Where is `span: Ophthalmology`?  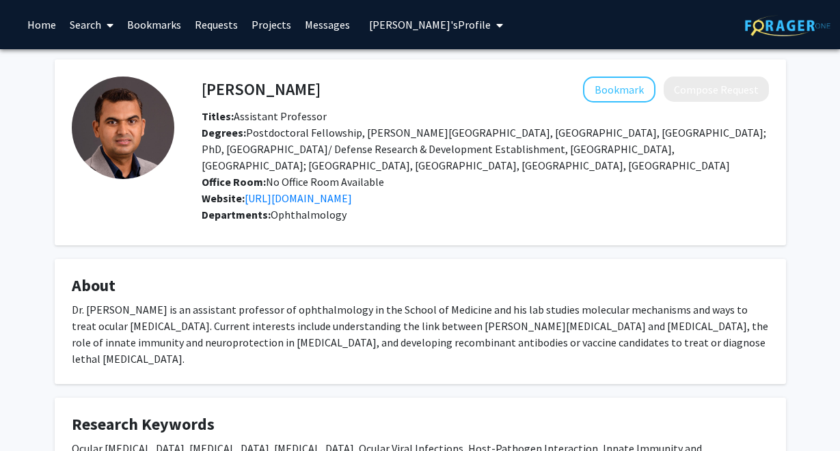
span: Ophthalmology is located at coordinates (308, 215).